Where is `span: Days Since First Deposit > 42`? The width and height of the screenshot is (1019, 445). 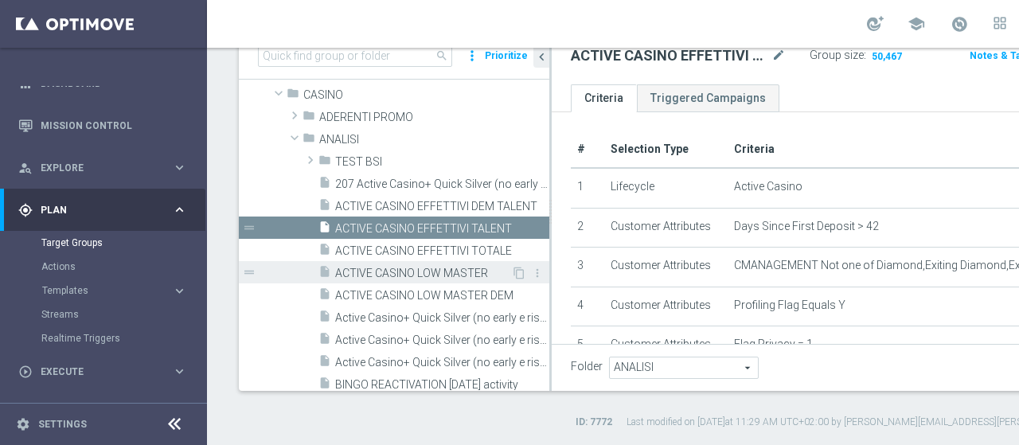
span: Days Since First Deposit > 42 is located at coordinates (807, 226).